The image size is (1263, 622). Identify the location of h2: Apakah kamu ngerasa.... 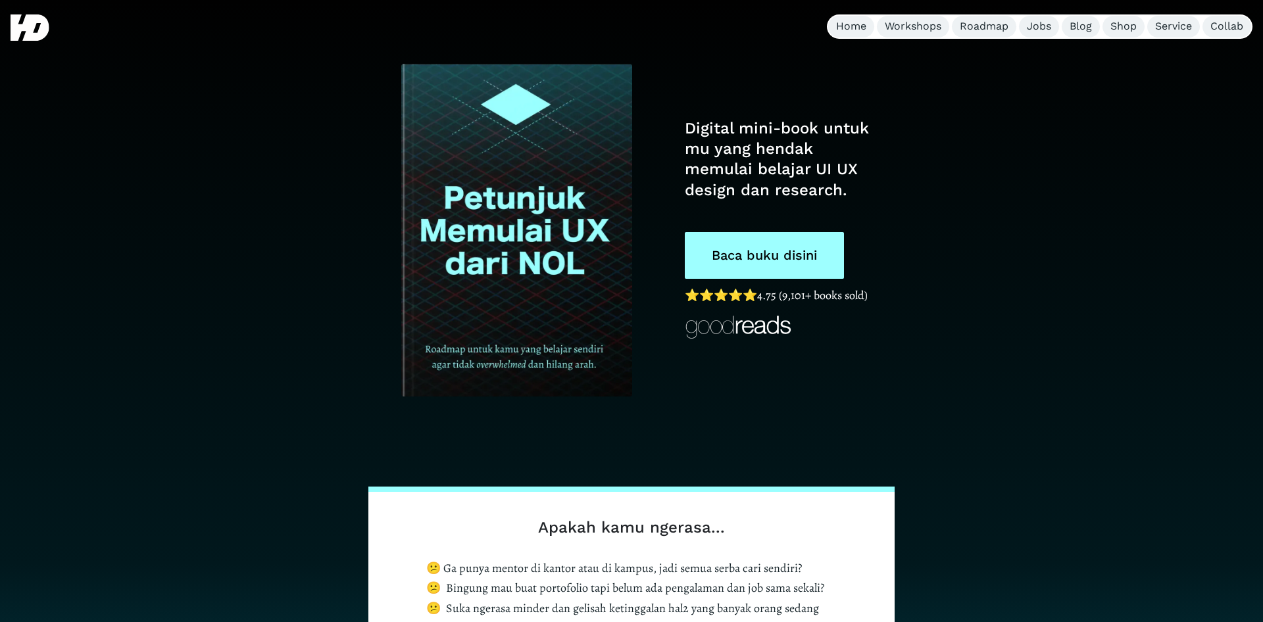
(632, 528).